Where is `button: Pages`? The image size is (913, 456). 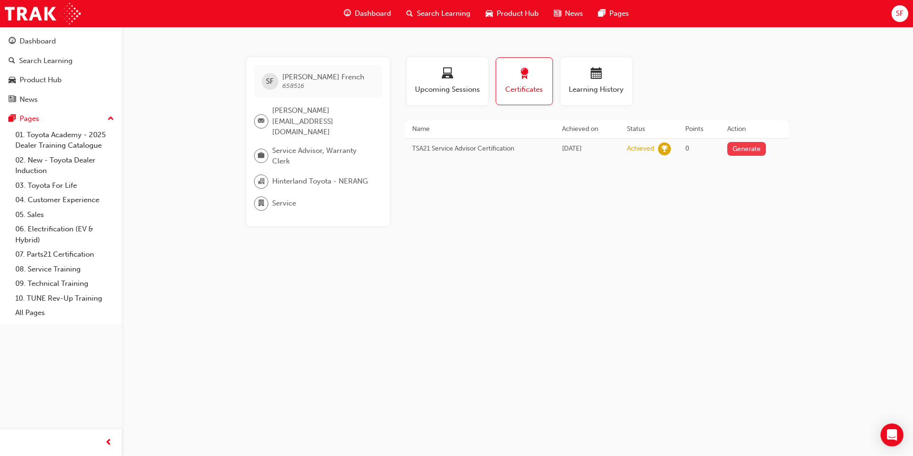 button: Pages is located at coordinates (61, 118).